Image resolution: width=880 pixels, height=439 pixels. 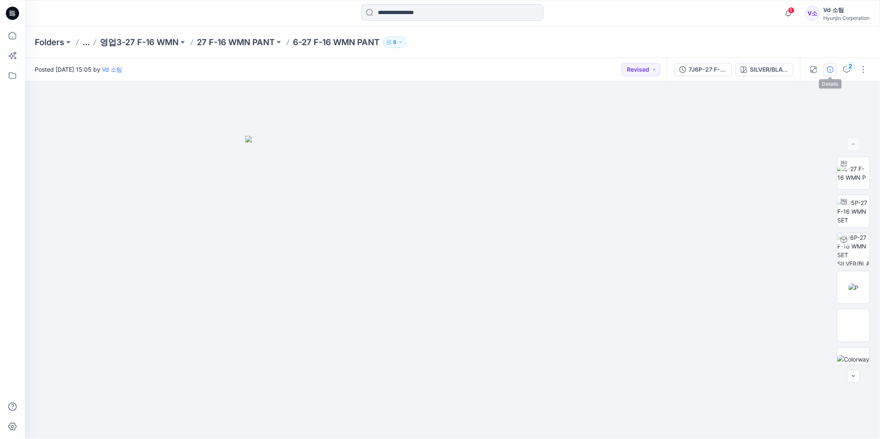 What do you see at coordinates (853, 288) in the screenshot?
I see `img: P` at bounding box center [853, 288].